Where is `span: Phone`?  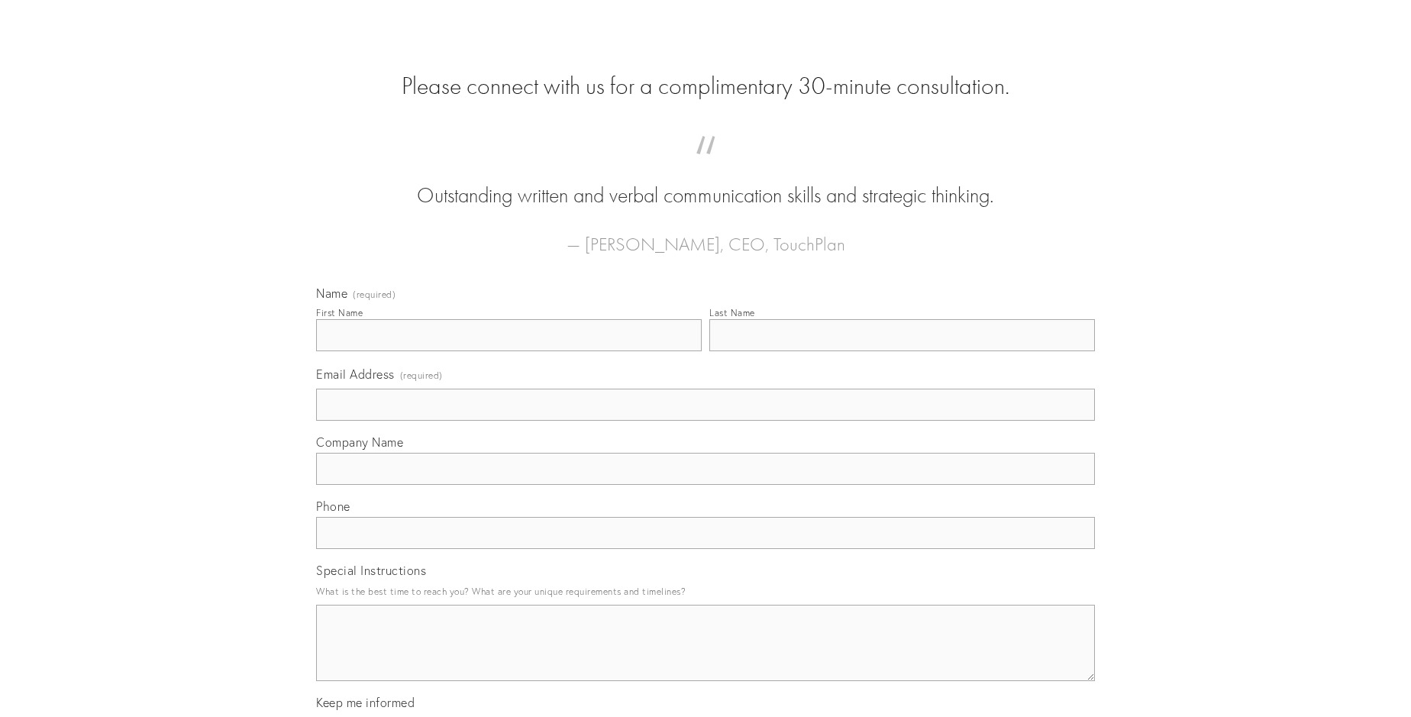 span: Phone is located at coordinates (333, 506).